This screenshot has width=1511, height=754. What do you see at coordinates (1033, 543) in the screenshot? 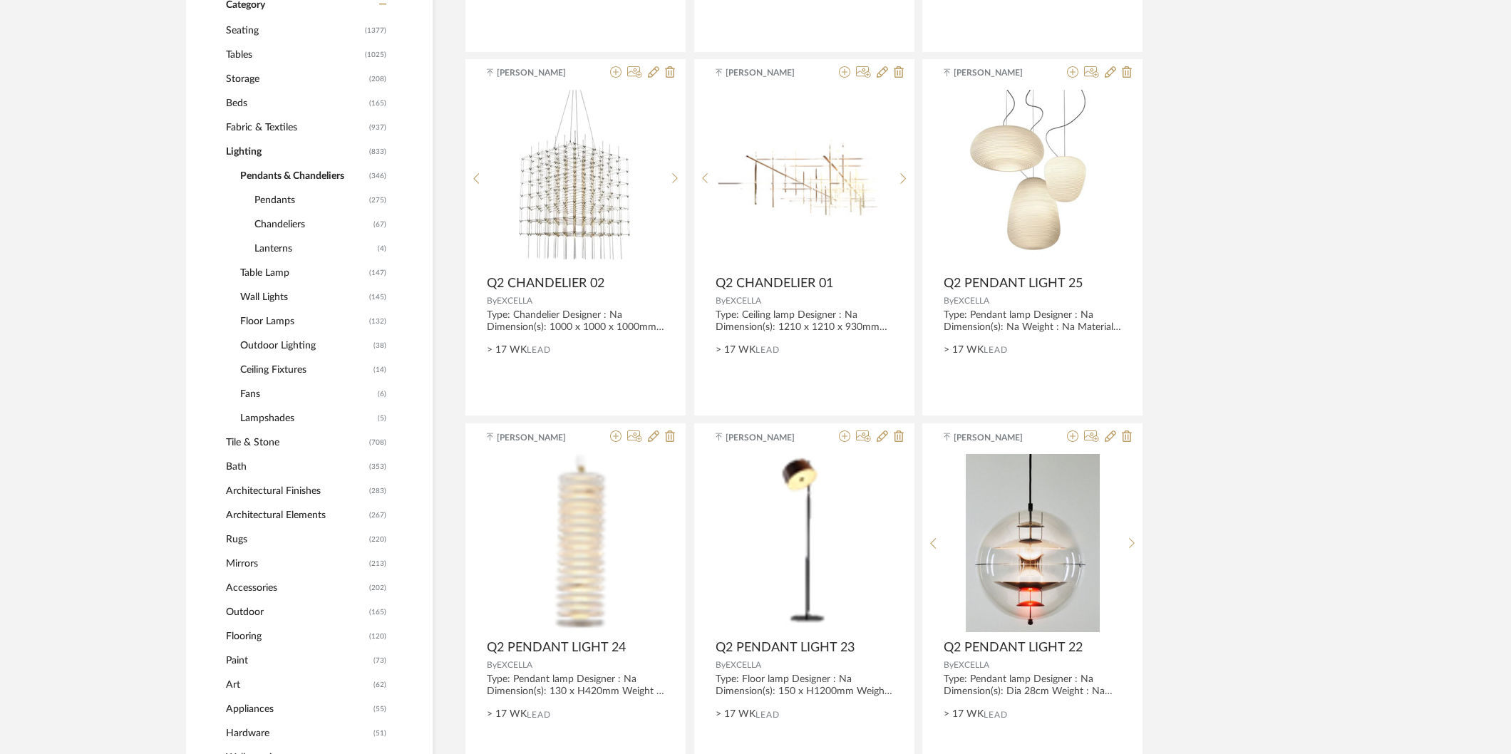
I see `img: Q2 PENDANT LIGHT 22` at bounding box center [1033, 543].